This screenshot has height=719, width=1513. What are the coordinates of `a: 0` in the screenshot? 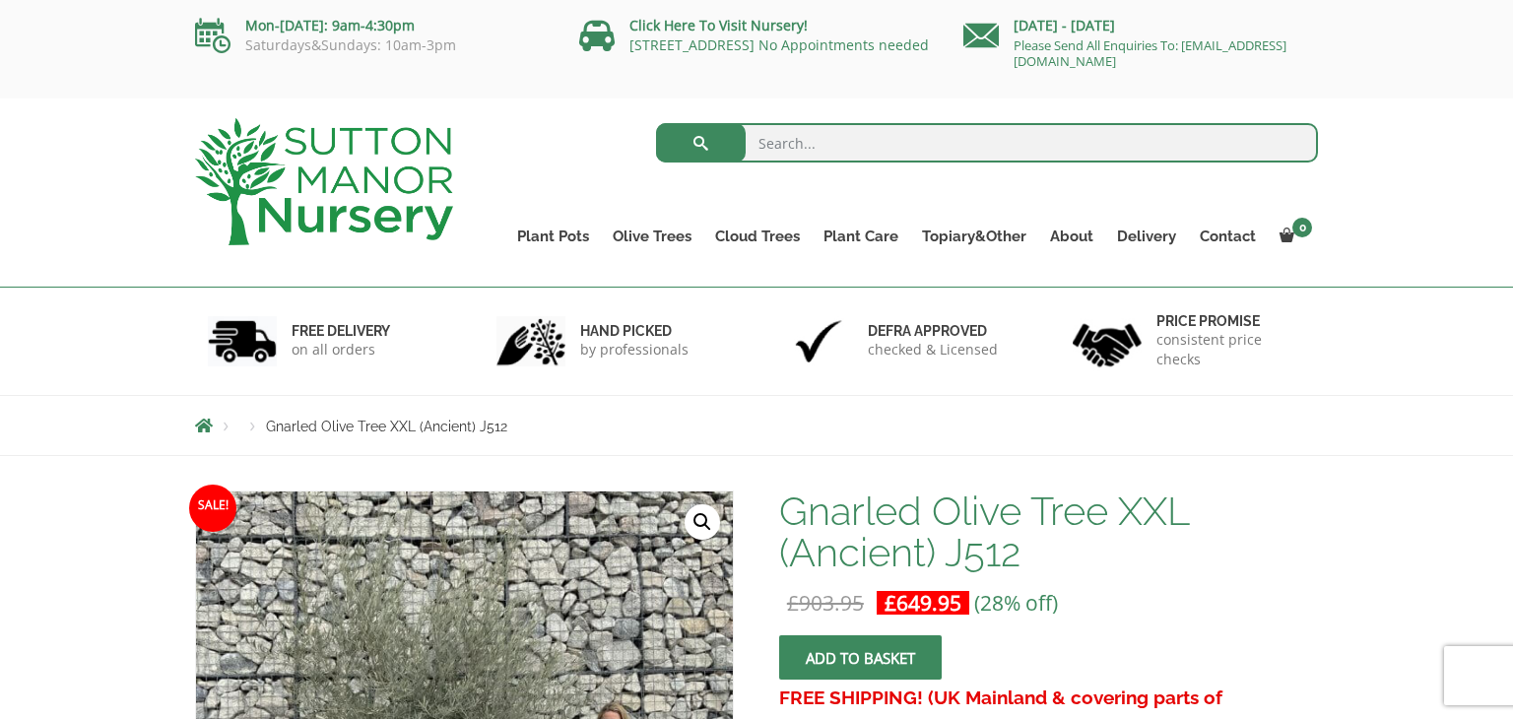 It's located at (1293, 236).